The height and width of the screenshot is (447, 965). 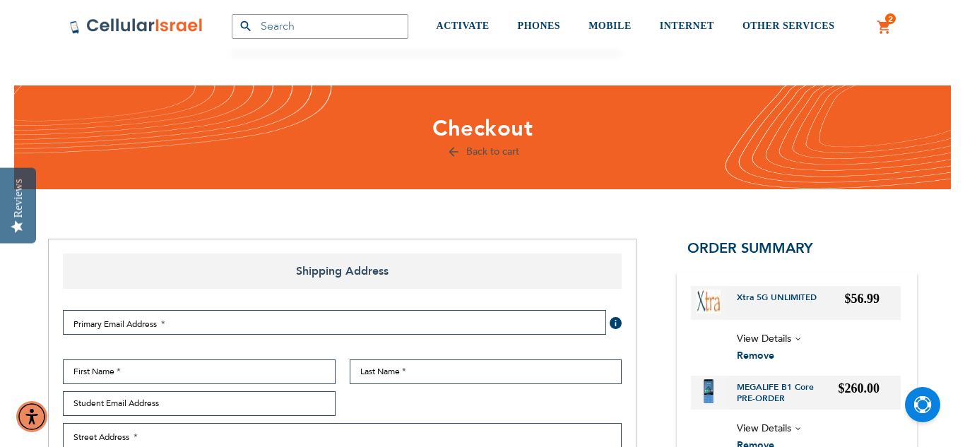 What do you see at coordinates (482, 129) in the screenshot?
I see `span: Checkout` at bounding box center [482, 129].